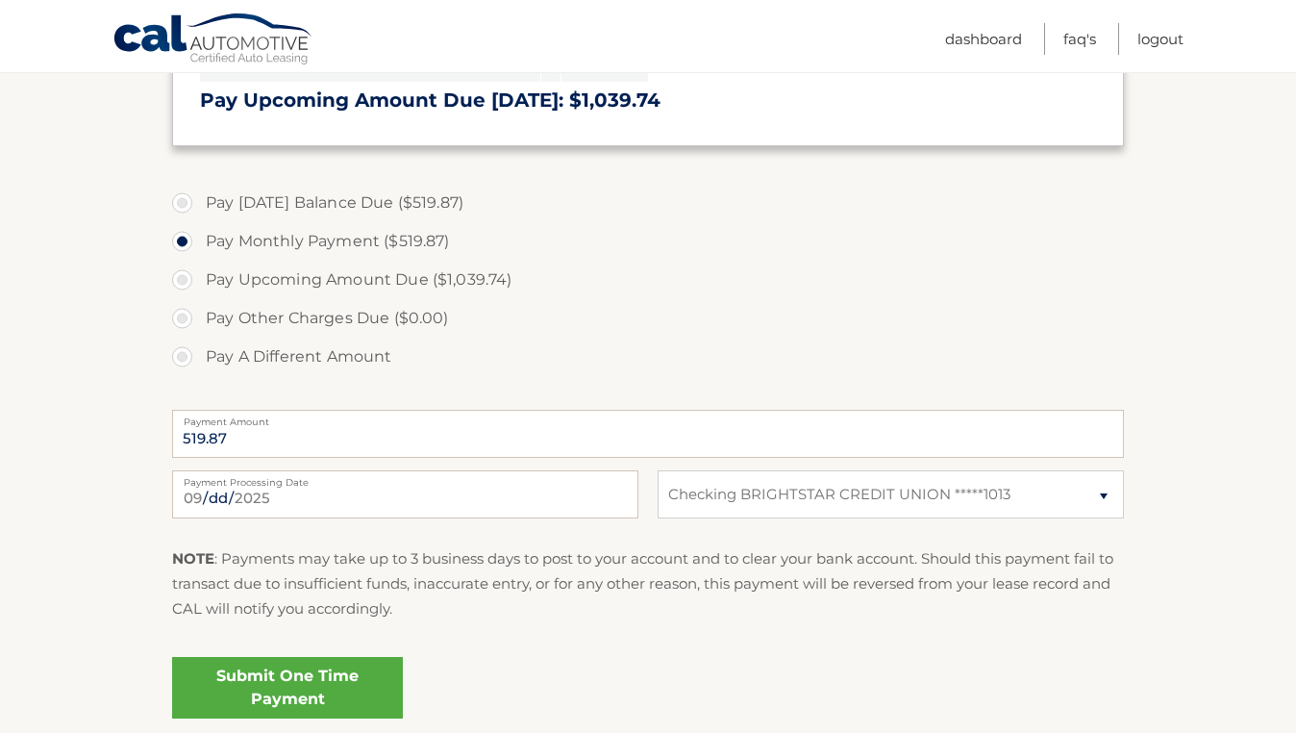 The image size is (1296, 733). Describe the element at coordinates (648, 280) in the screenshot. I see `label: Pay Upcoming Amount Due ($1,039.74)` at that location.